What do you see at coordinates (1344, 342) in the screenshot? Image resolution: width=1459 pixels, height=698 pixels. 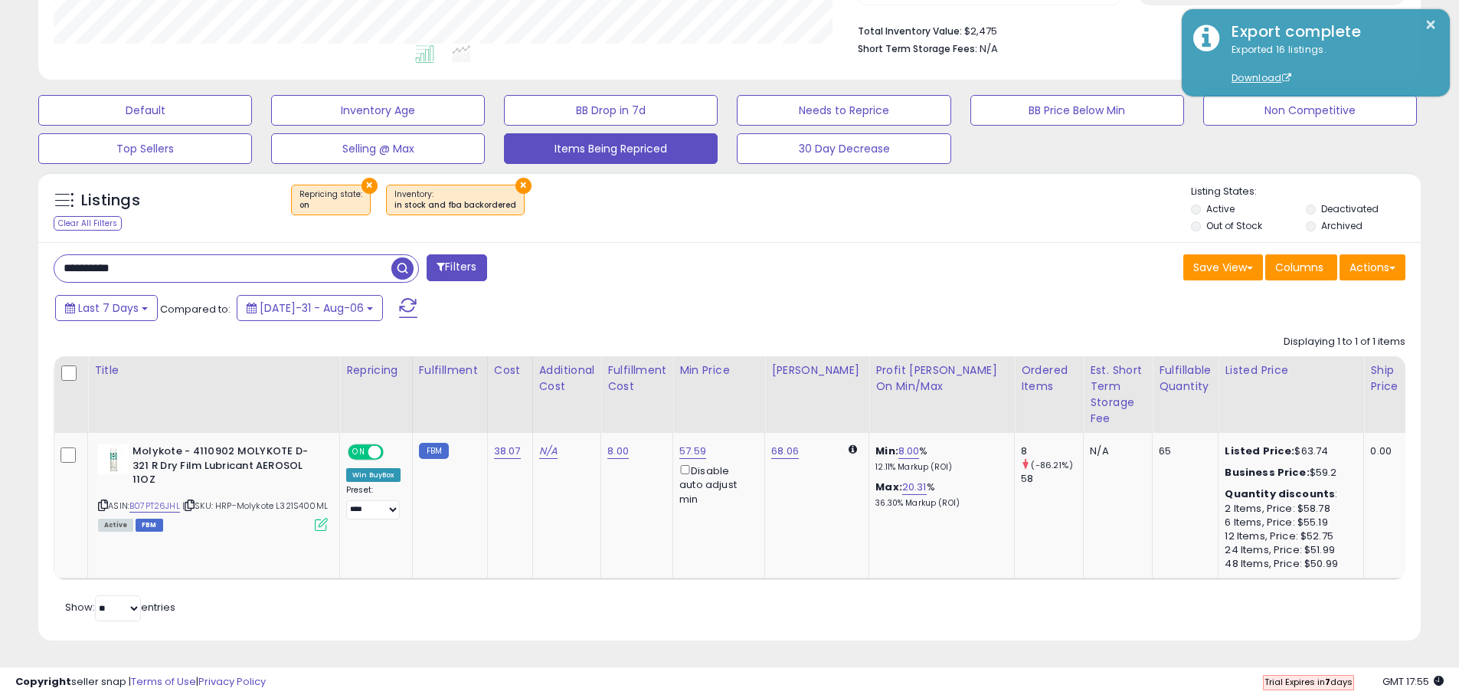 I see `div: Displaying 1 to 1 of 1 items` at bounding box center [1344, 342].